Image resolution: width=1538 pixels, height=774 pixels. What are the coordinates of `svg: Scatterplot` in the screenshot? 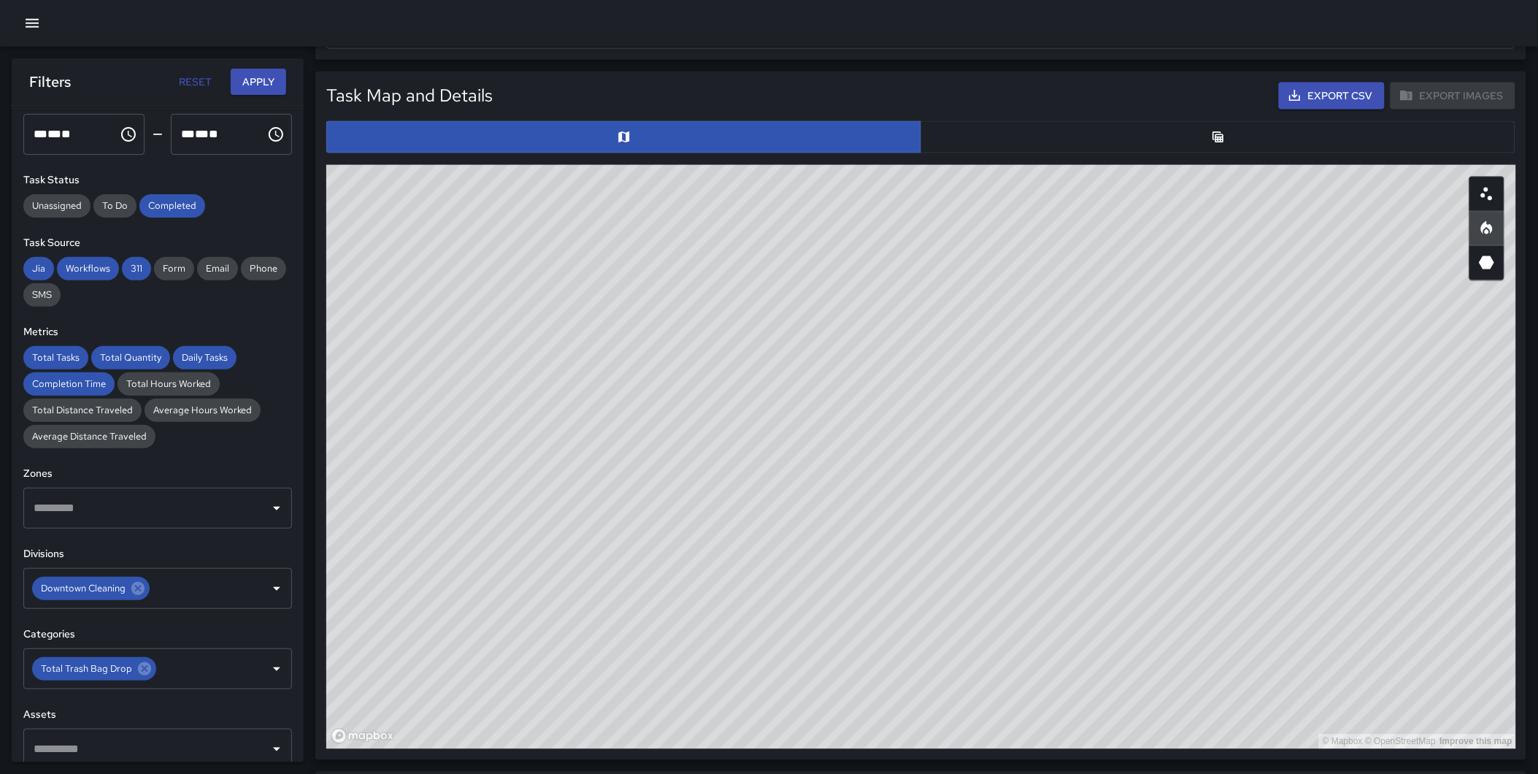 It's located at (1487, 194).